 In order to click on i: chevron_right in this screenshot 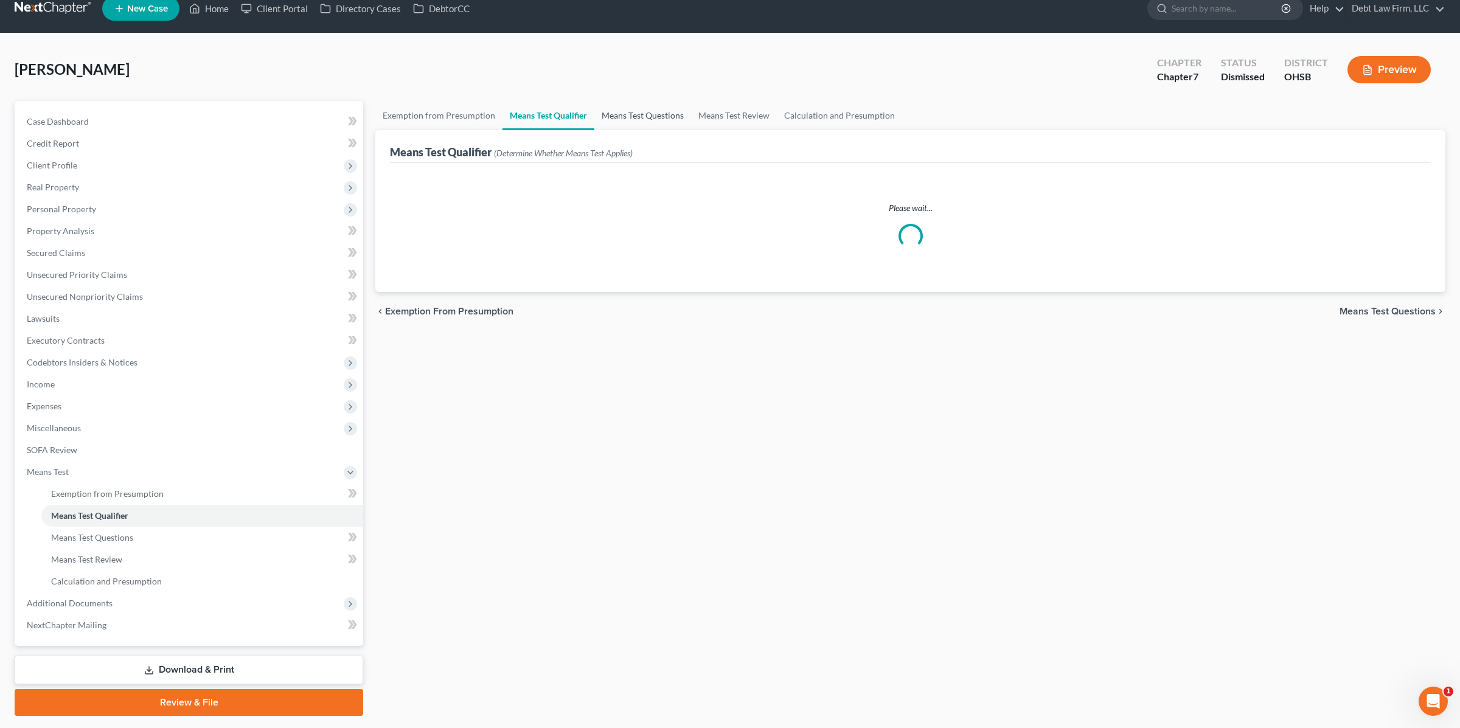, I will do `click(1441, 311)`.